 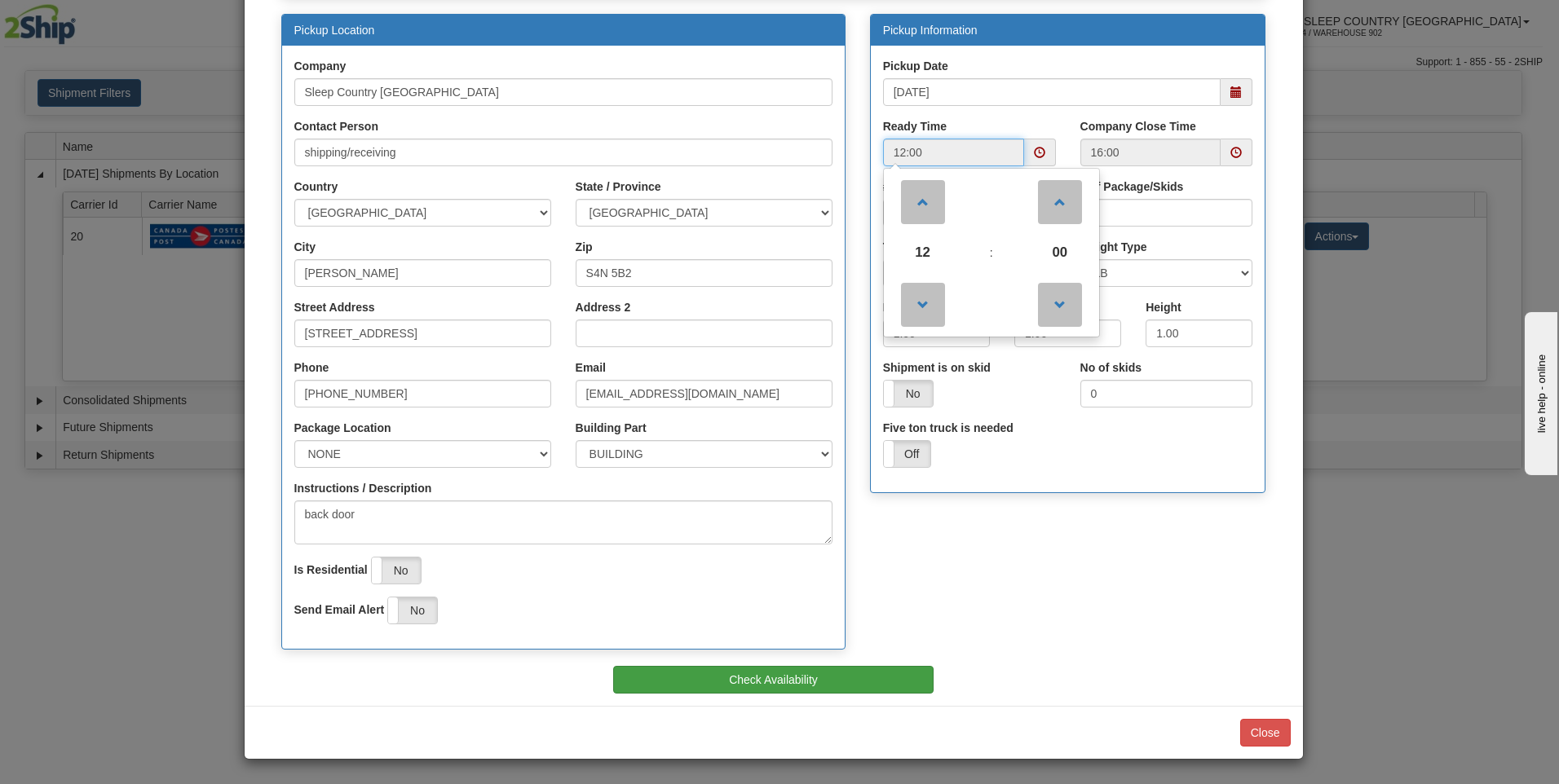 I want to click on label: Height, so click(x=1163, y=308).